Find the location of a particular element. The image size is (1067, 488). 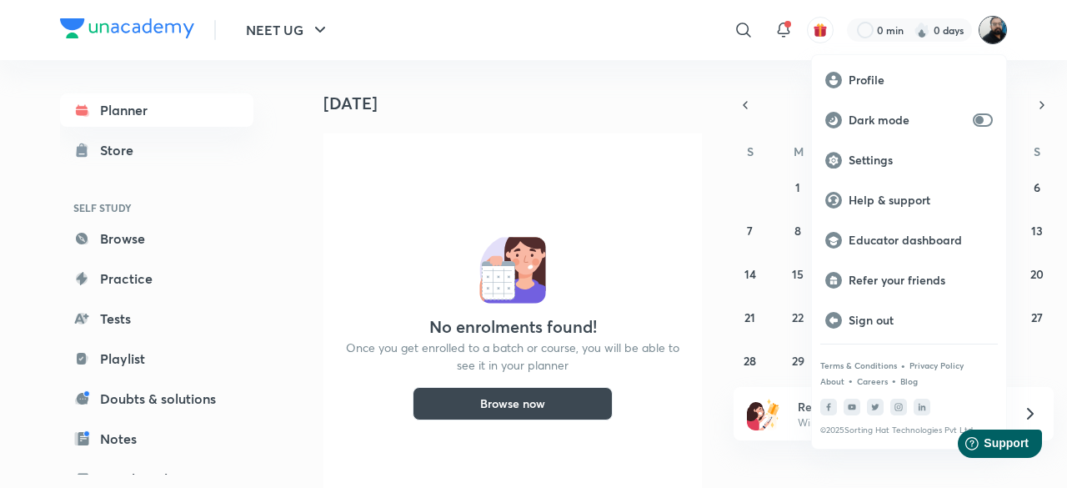

p: Settings is located at coordinates (920, 160).